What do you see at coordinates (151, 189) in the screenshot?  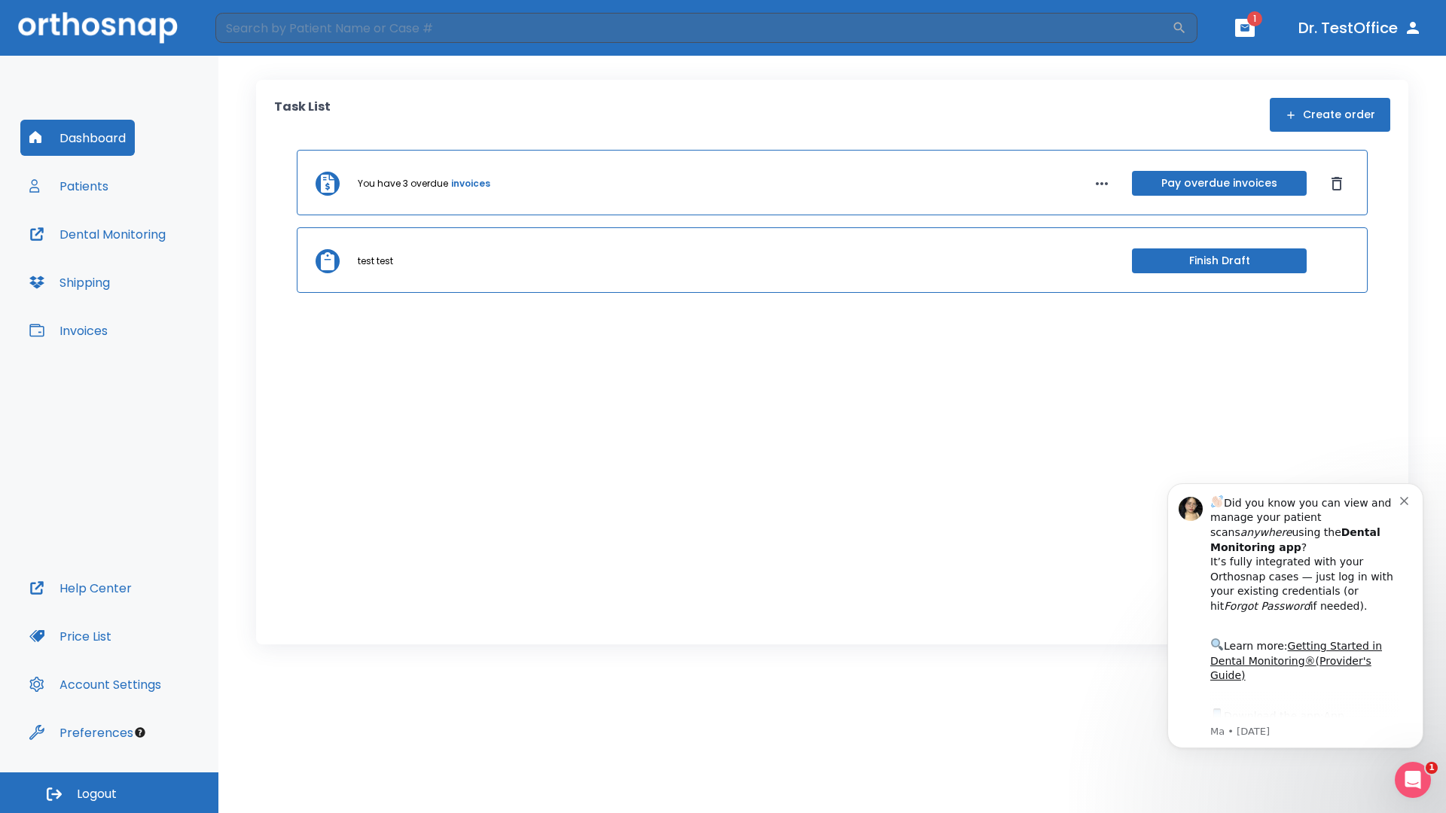 I see `a: Getting Started in Dental Monitoring` at bounding box center [151, 189].